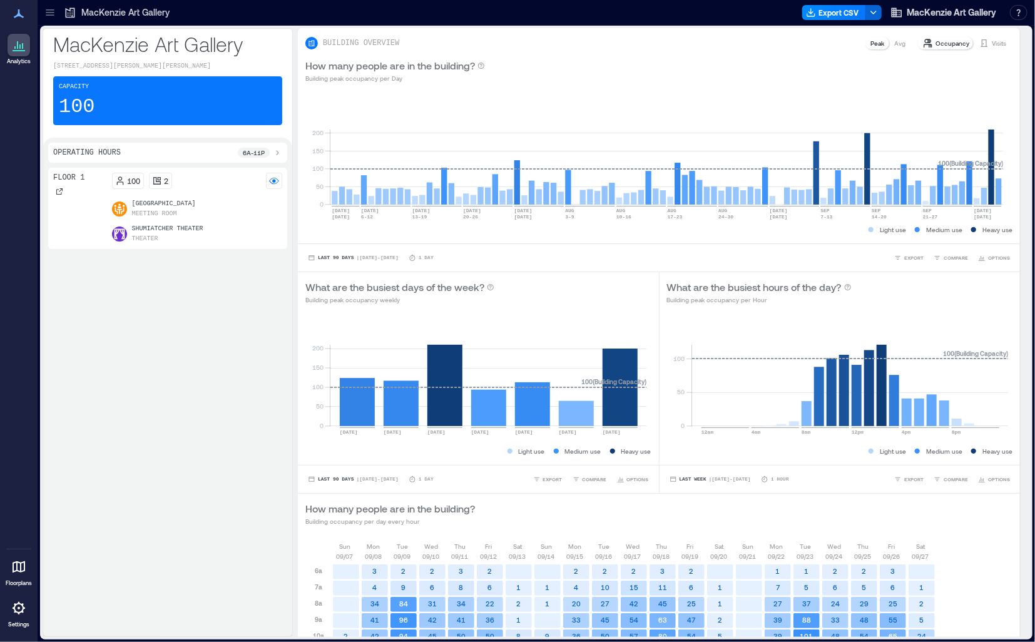  Describe the element at coordinates (637, 479) in the screenshot. I see `span: OPTIONS` at that location.